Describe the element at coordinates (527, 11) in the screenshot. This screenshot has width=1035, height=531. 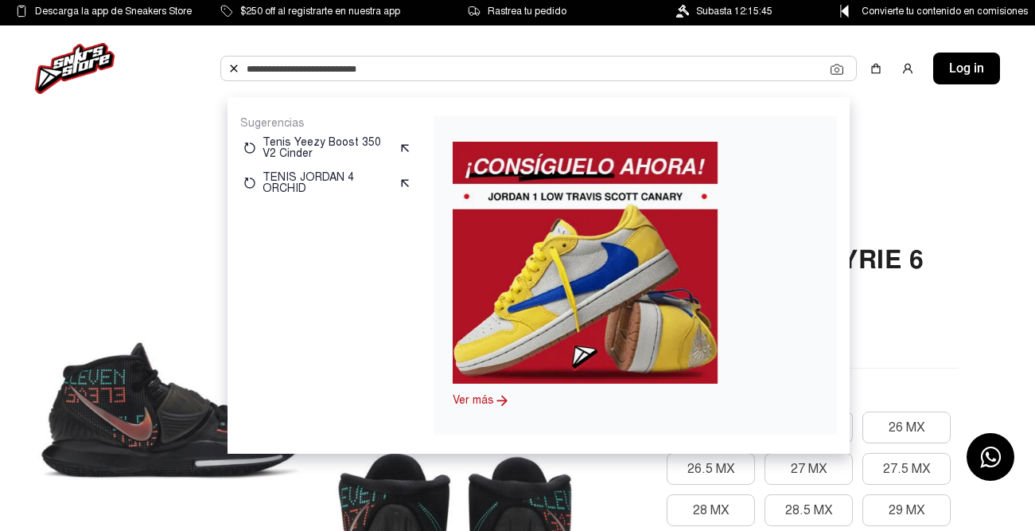
I see `span: Rastrea tu pedido` at that location.